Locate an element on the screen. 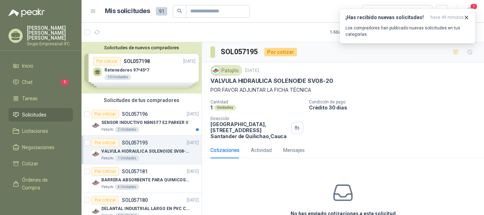 This screenshot has height=215, width=484. p: 1 is located at coordinates (212, 107).